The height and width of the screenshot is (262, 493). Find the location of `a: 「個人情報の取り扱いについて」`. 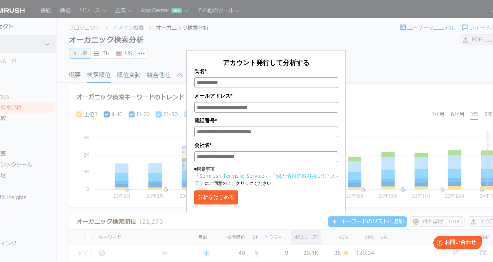

a: 「個人情報の取り扱いについて」 is located at coordinates (266, 179).